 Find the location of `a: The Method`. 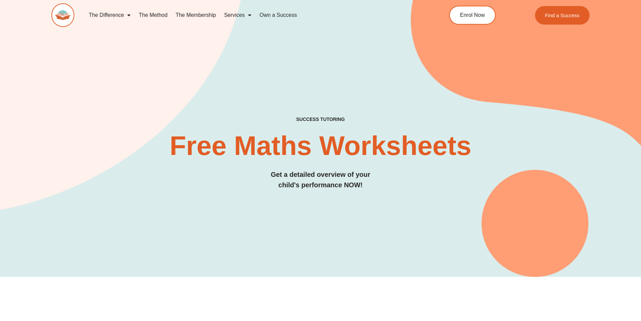

a: The Method is located at coordinates (153, 15).